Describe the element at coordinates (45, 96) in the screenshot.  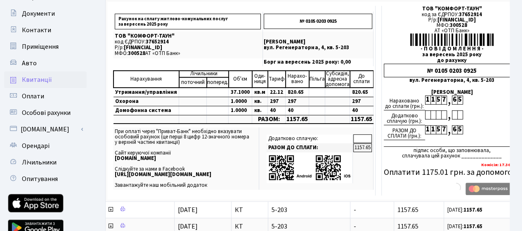
I see `a: Оплати` at that location.